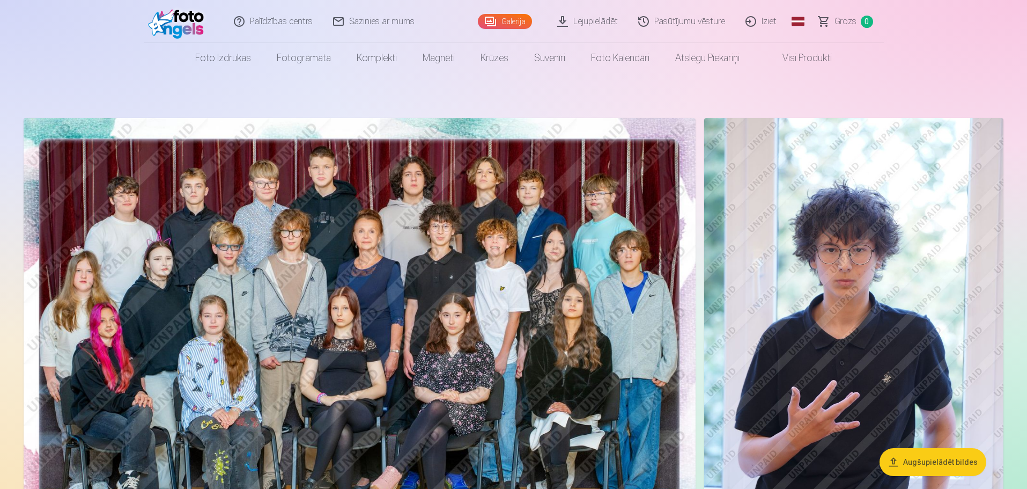 The width and height of the screenshot is (1027, 489). What do you see at coordinates (707, 58) in the screenshot?
I see `a: Atslēgu piekariņi` at bounding box center [707, 58].